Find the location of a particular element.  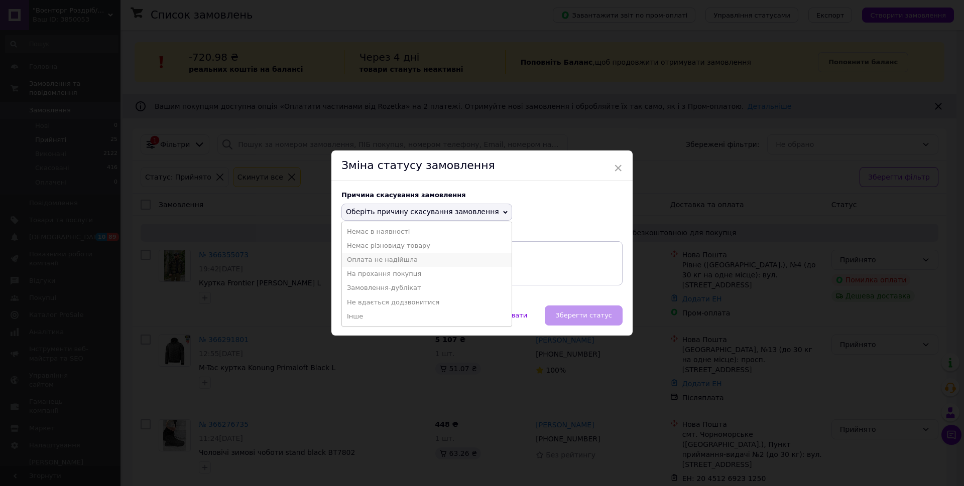

span: Оберіть причину скасування замовлення is located at coordinates (422, 212).